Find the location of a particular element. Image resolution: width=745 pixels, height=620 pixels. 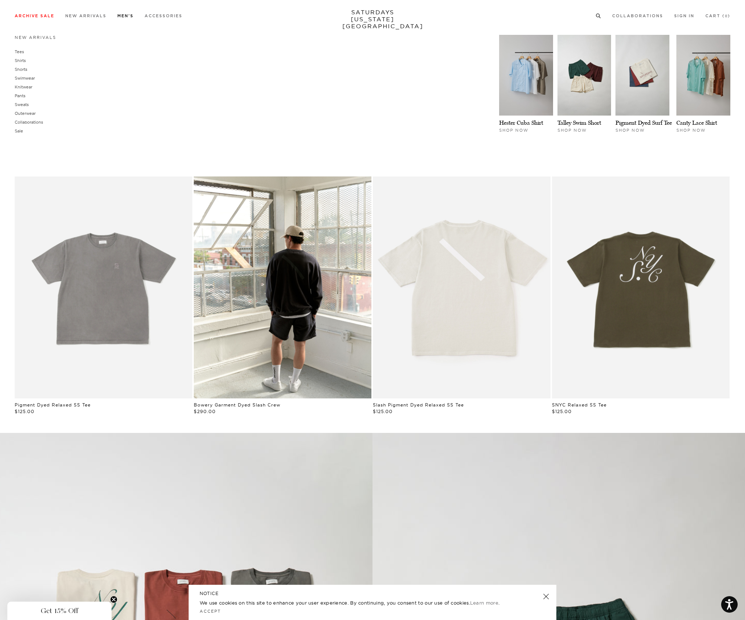

small: 0 is located at coordinates (726, 16).